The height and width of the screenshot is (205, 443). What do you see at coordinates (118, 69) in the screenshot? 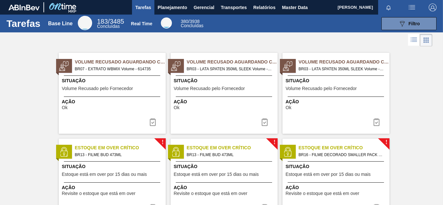
I see `span: BR07 - EXTRATO WBMIX Volume - 614735` at bounding box center [118, 69].